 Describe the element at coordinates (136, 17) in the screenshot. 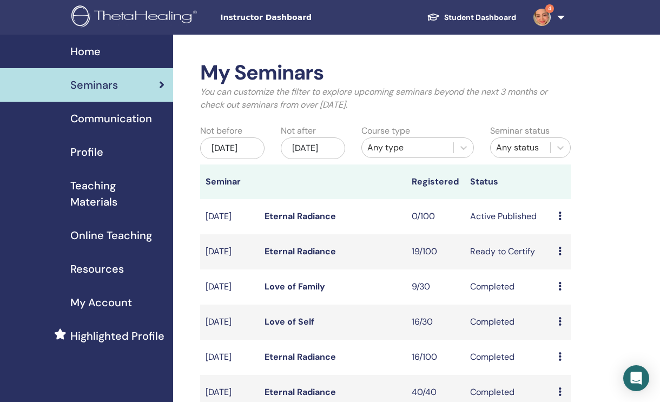

I see `img: logo.png` at that location.